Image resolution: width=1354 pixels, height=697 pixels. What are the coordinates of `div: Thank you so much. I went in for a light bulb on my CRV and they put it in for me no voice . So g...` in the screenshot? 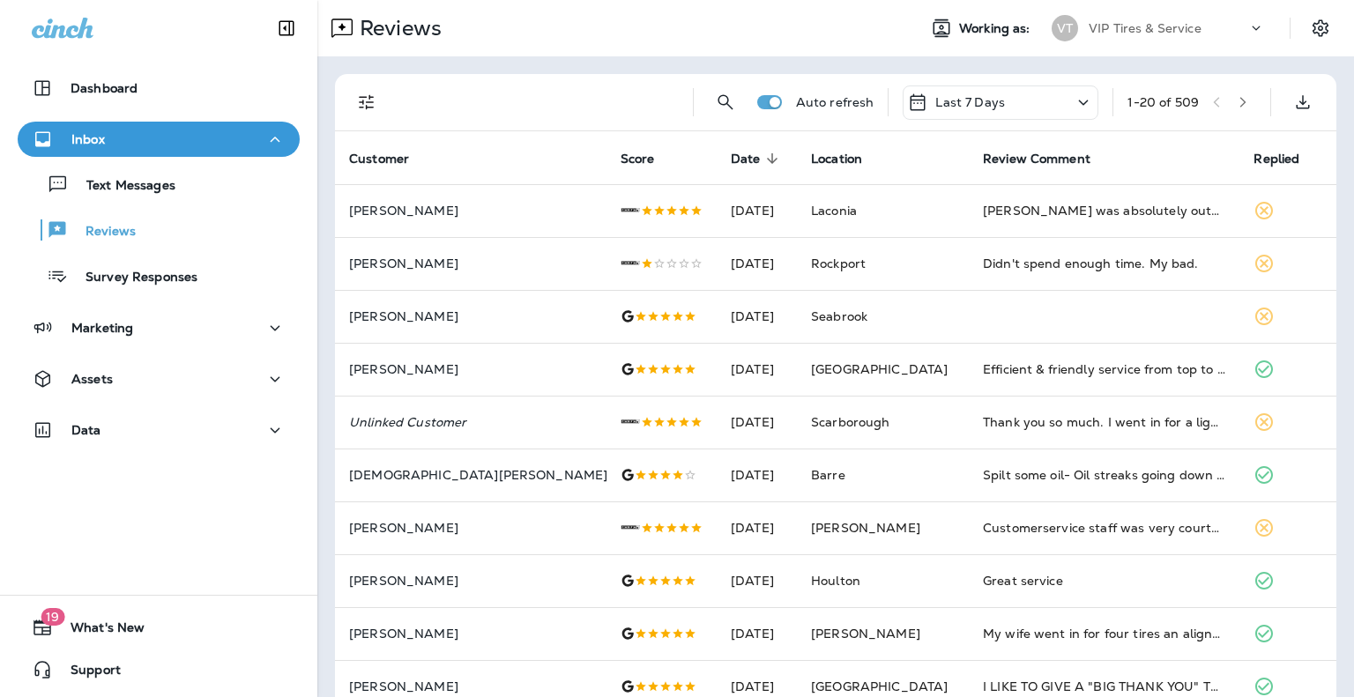 It's located at (1104, 422).